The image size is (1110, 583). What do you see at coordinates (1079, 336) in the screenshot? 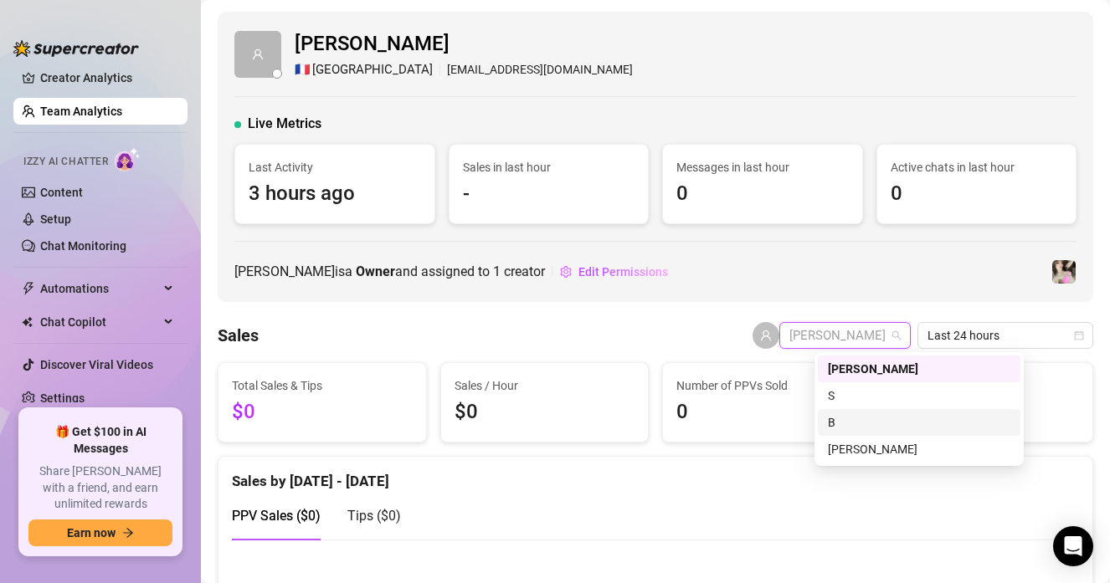
I see `span: calendar` at bounding box center [1079, 336].